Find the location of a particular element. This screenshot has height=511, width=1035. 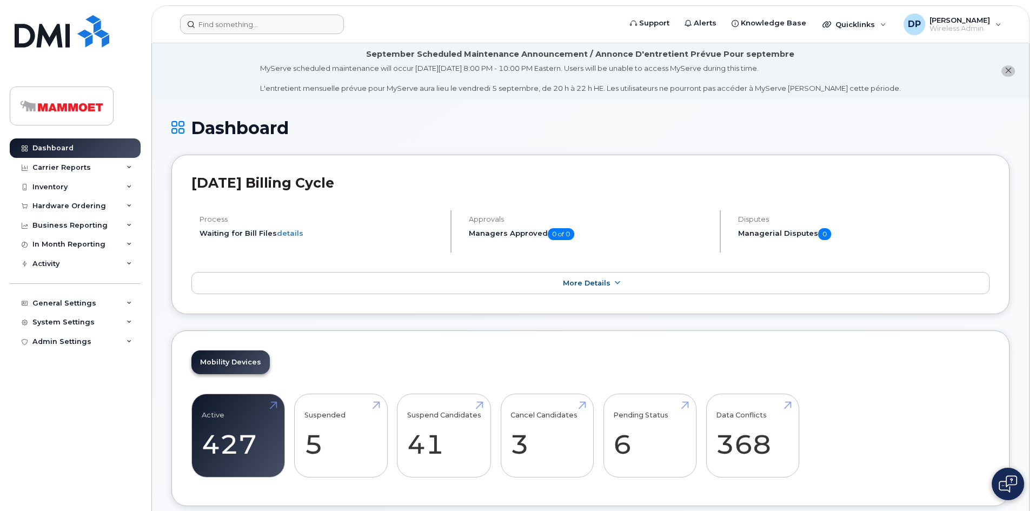

a: Suspend Candidates 41 is located at coordinates (444, 436).